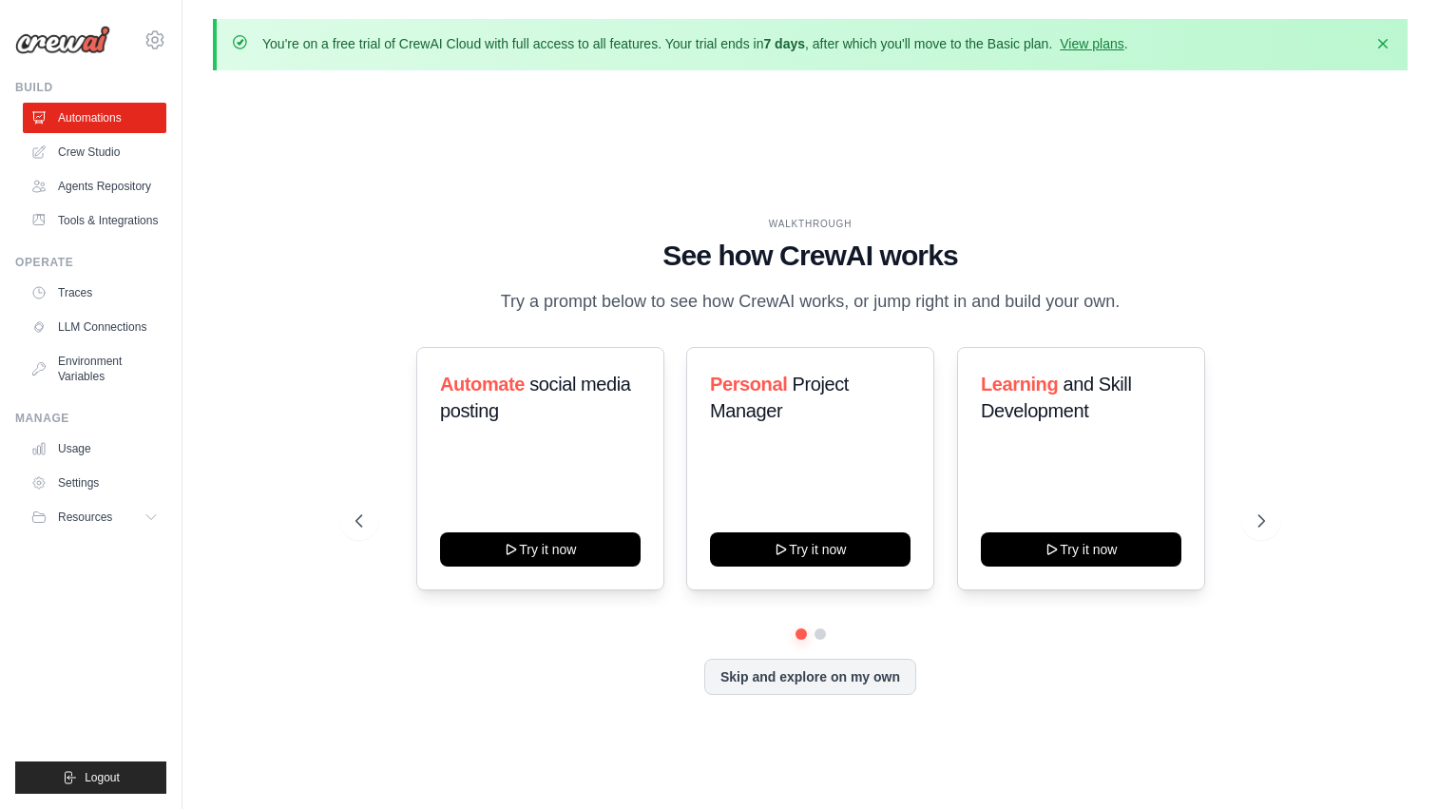 The image size is (1438, 809). Describe the element at coordinates (94, 221) in the screenshot. I see `a: Tools & Integrations` at that location.